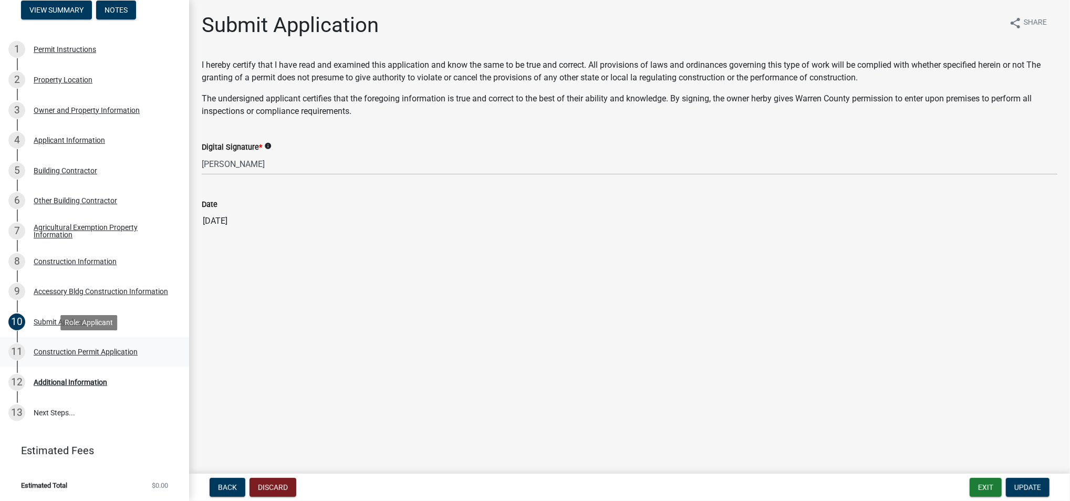  I want to click on div: 6, so click(17, 201).